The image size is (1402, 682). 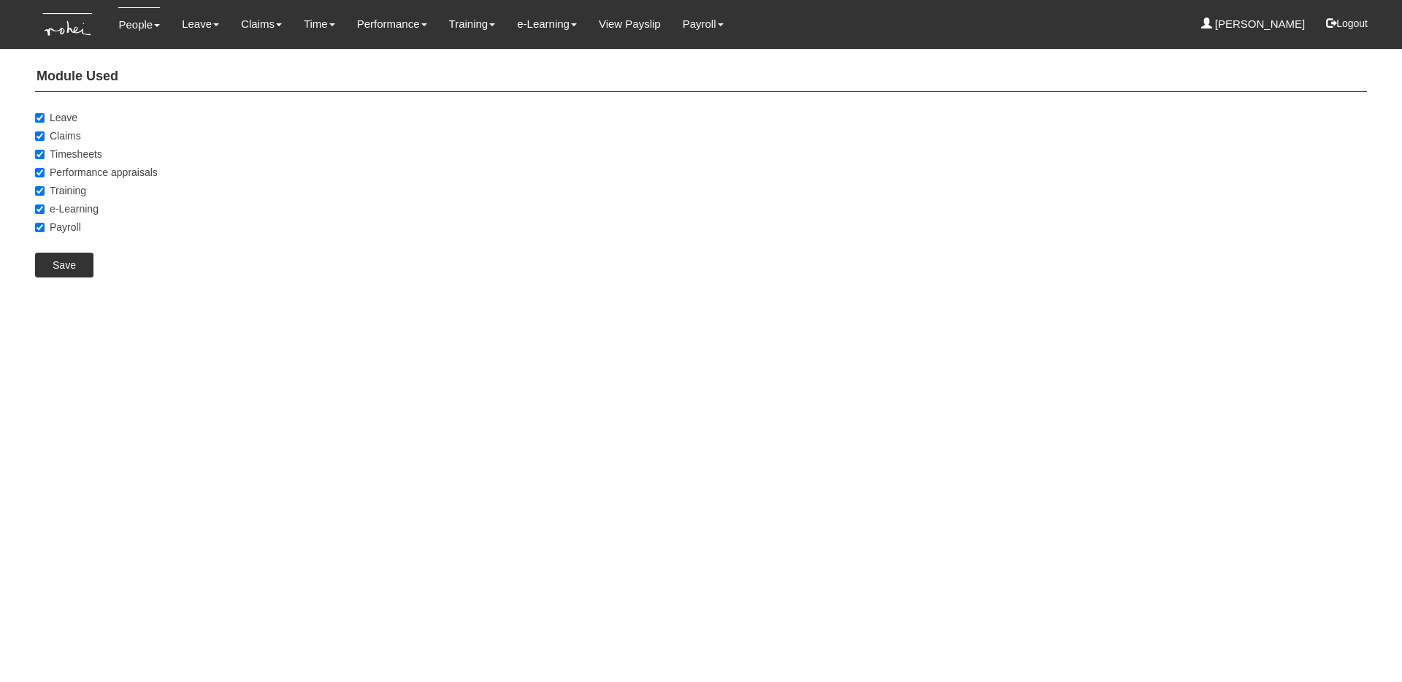 What do you see at coordinates (39, 172) in the screenshot?
I see `input: Performance appraisals` at bounding box center [39, 172].